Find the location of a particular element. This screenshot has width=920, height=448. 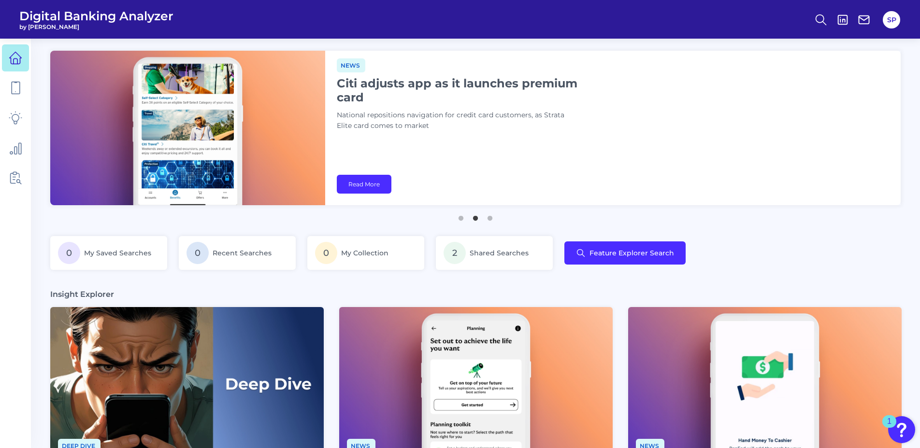

h3: Insight Explorer is located at coordinates (82, 294).